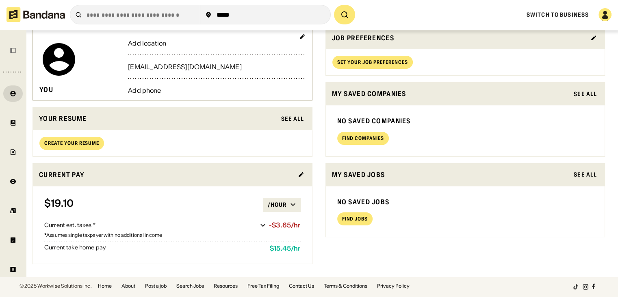 The width and height of the screenshot is (618, 297). I want to click on img: Bandana logotype, so click(36, 15).